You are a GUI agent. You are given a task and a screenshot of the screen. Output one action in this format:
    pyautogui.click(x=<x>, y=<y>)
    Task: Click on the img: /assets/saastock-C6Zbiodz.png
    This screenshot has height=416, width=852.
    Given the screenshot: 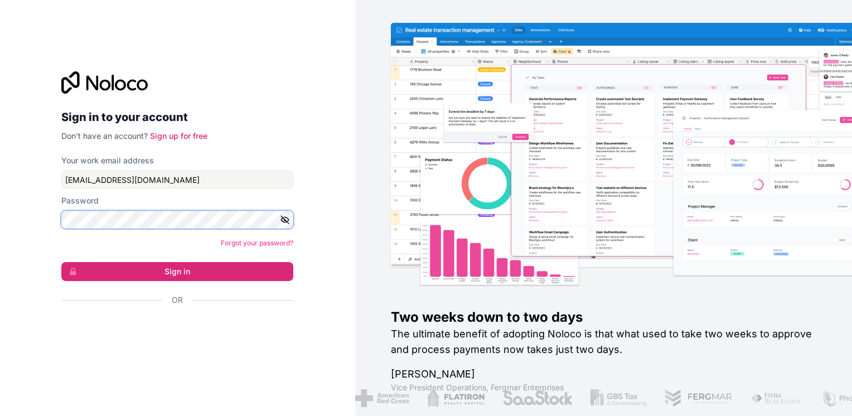 What is the action you would take?
    pyautogui.click(x=538, y=398)
    